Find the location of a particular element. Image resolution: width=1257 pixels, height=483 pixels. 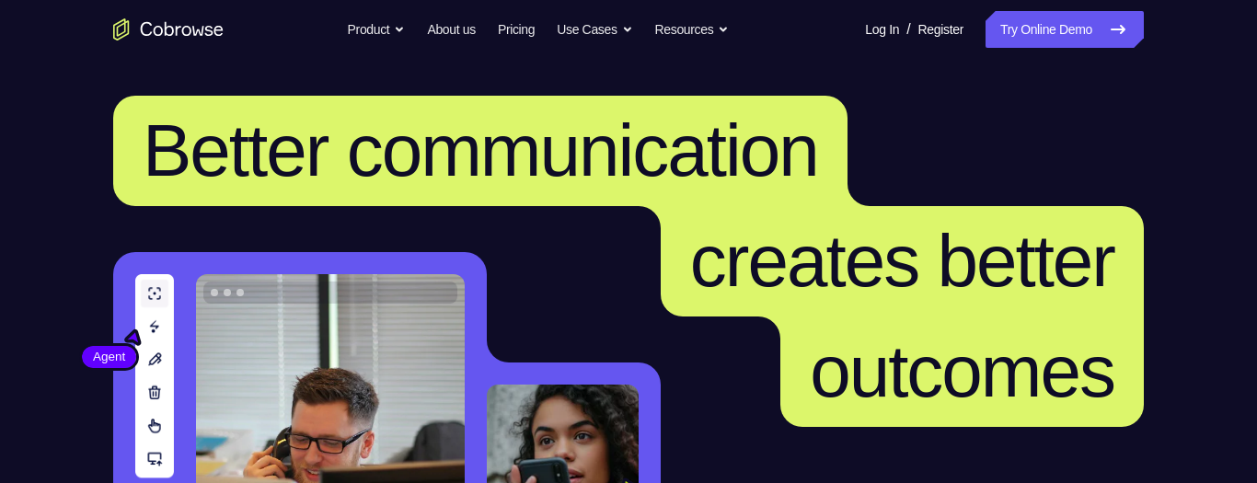

span: creates better is located at coordinates (902, 260).